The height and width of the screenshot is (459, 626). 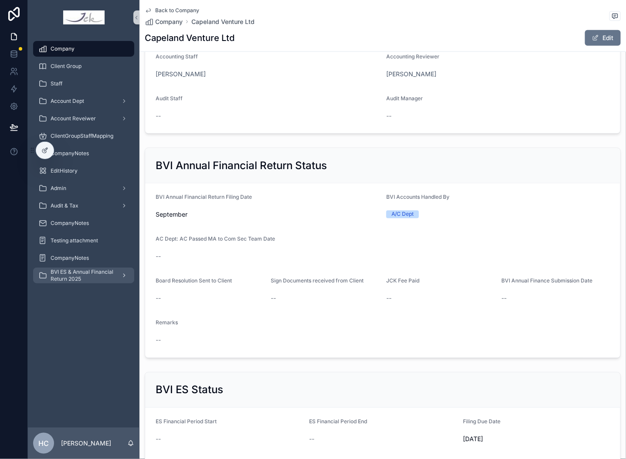 What do you see at coordinates (84, 171) in the screenshot?
I see `a: EditHistory` at bounding box center [84, 171].